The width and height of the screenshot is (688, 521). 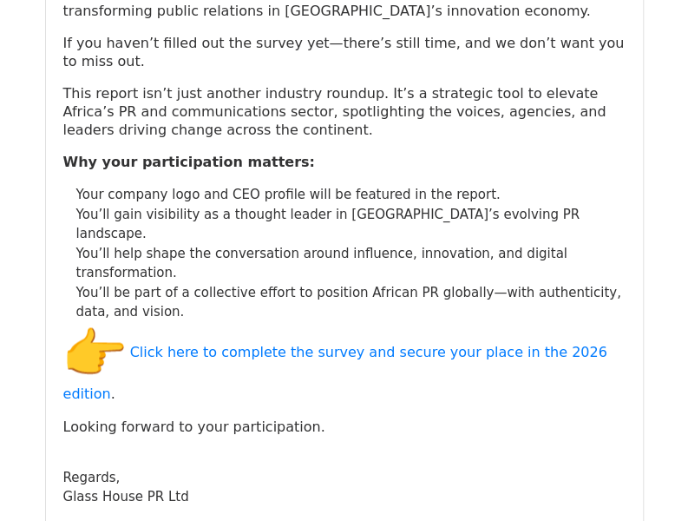 What do you see at coordinates (351, 302) in the screenshot?
I see `li: You’ll be part of a collective effort to position African PR globally—with authenticity, data, an...` at bounding box center [351, 302].